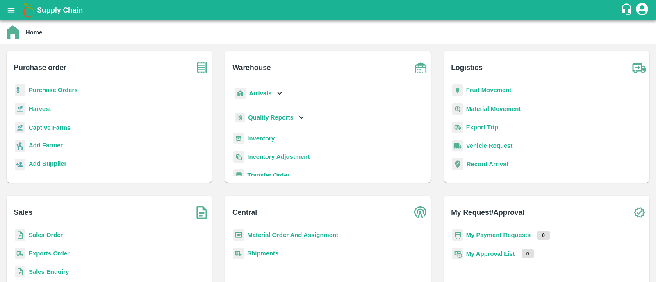 Image resolution: width=656 pixels, height=282 pixels. Describe the element at coordinates (11, 10) in the screenshot. I see `button: open drawer` at that location.